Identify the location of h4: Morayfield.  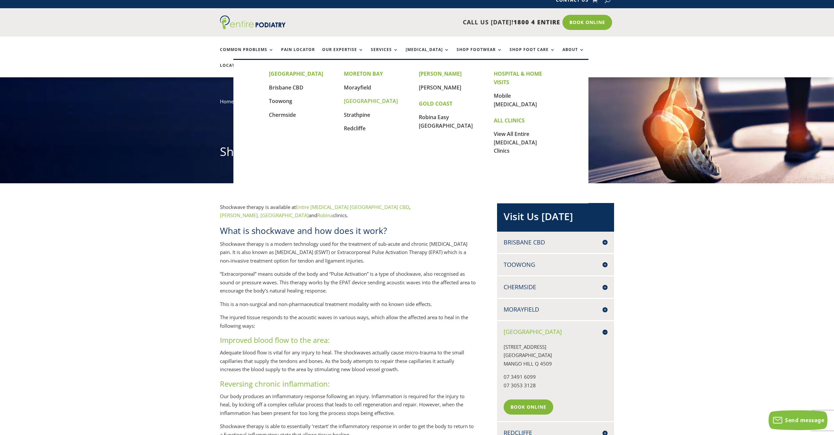
(555, 309).